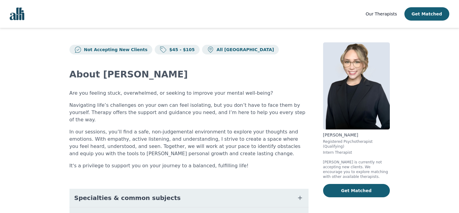 Image resolution: width=459 pixels, height=213 pixels. I want to click on p: Intern Therapist, so click(356, 153).